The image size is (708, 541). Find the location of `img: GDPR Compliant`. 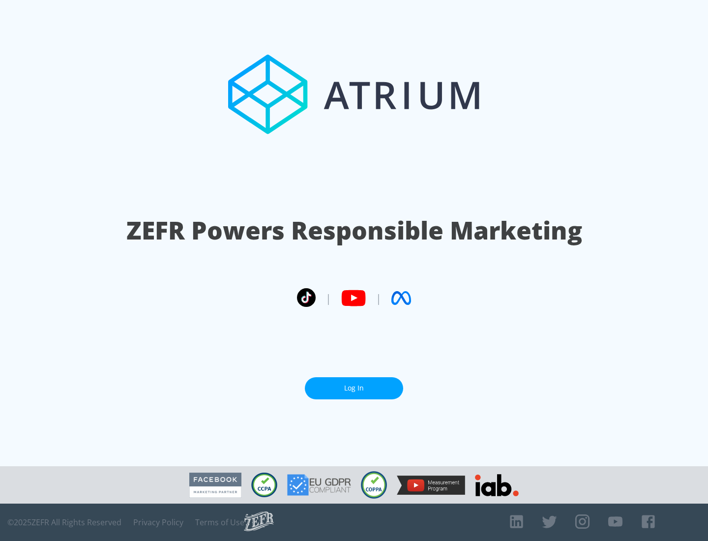

img: GDPR Compliant is located at coordinates (319, 485).